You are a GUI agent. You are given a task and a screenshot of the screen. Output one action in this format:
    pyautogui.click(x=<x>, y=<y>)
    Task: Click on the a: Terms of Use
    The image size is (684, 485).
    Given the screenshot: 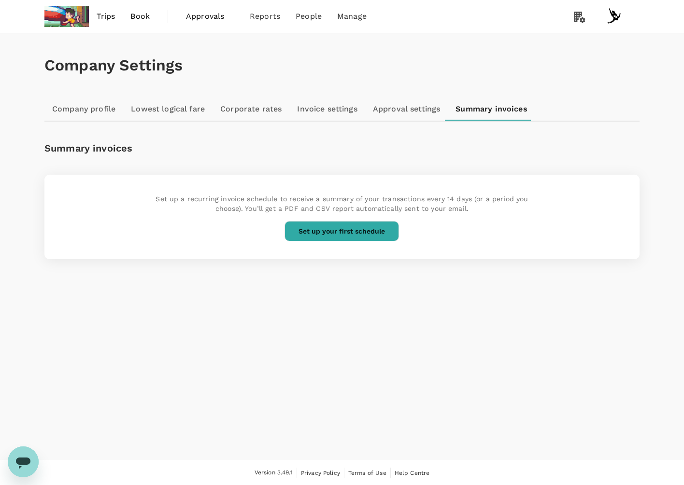 What is the action you would take?
    pyautogui.click(x=367, y=473)
    